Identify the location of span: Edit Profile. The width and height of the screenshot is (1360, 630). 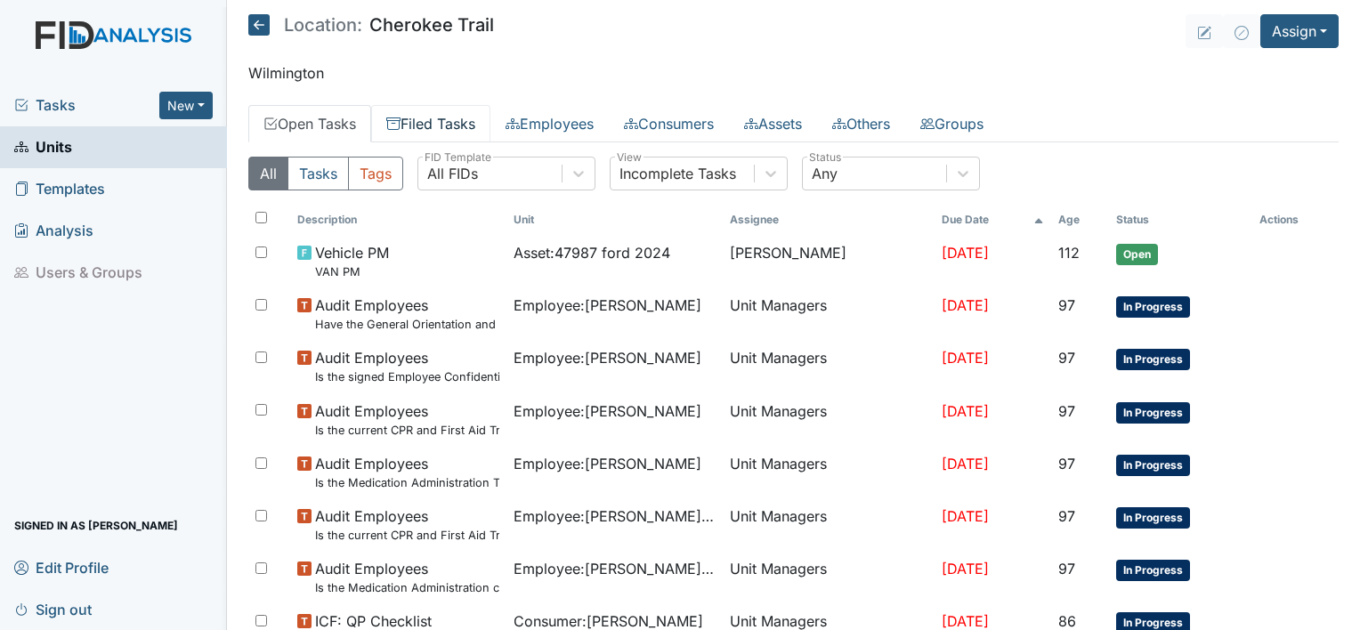
(61, 567).